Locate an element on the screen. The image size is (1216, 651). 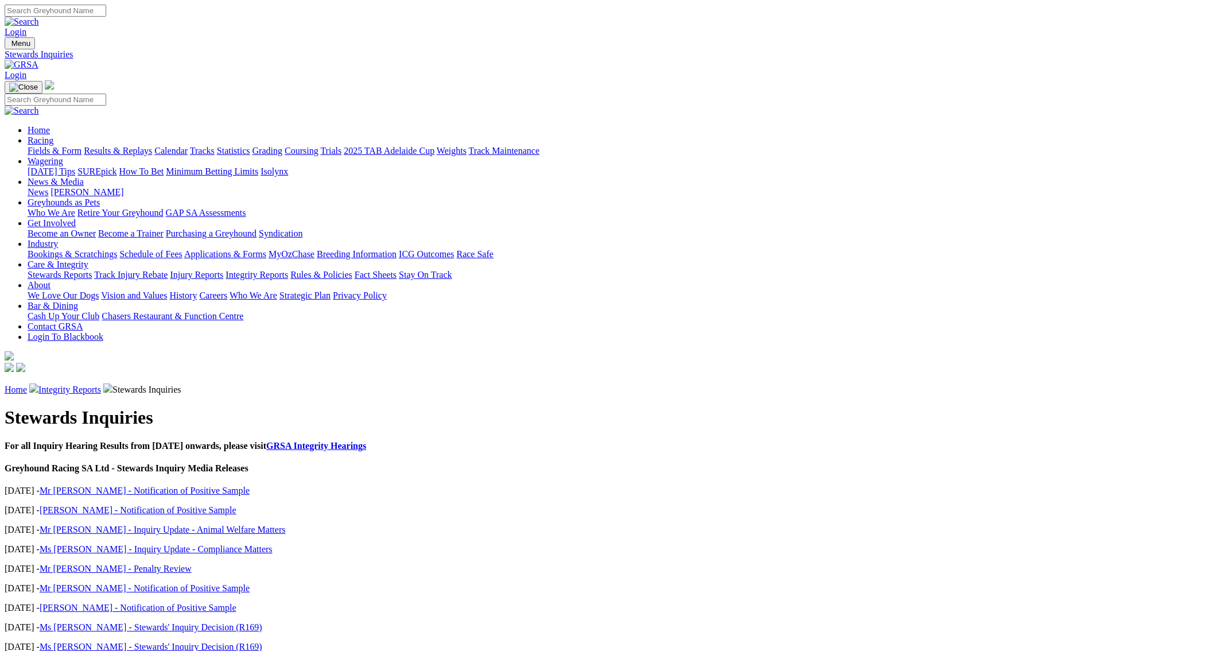
a: Become an Owner is located at coordinates (61, 233).